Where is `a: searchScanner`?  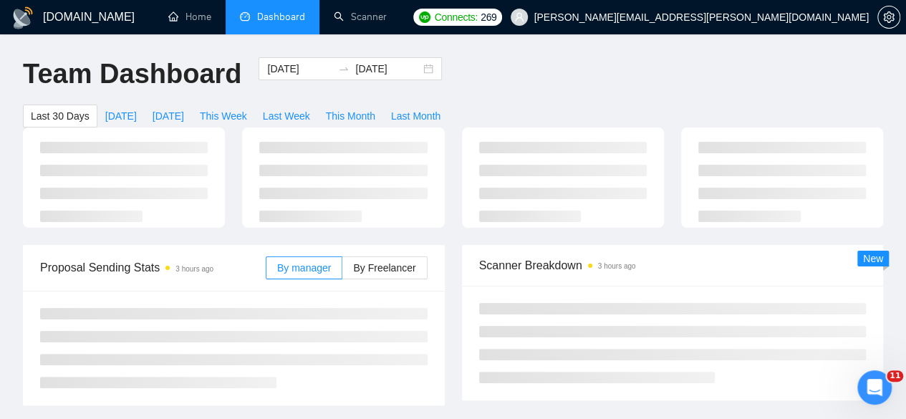
a: searchScanner is located at coordinates (360, 16).